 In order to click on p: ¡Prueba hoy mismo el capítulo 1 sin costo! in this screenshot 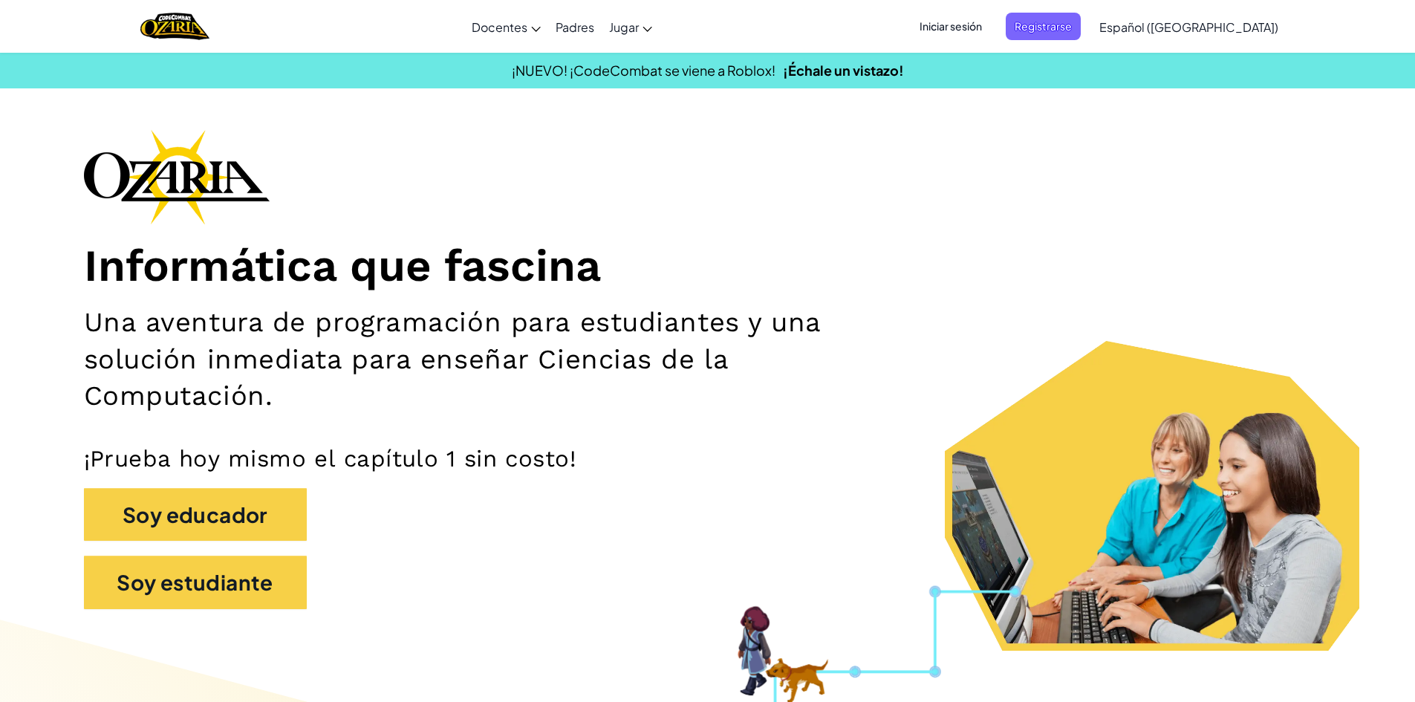, I will do `click(708, 458)`.